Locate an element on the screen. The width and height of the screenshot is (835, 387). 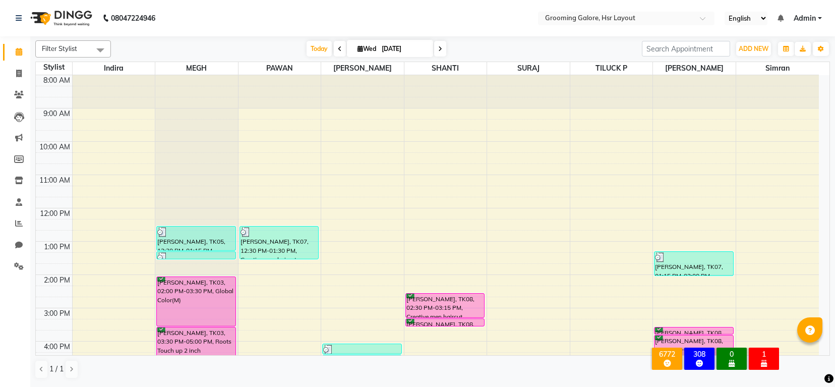
span: Filter Stylist is located at coordinates (59, 48).